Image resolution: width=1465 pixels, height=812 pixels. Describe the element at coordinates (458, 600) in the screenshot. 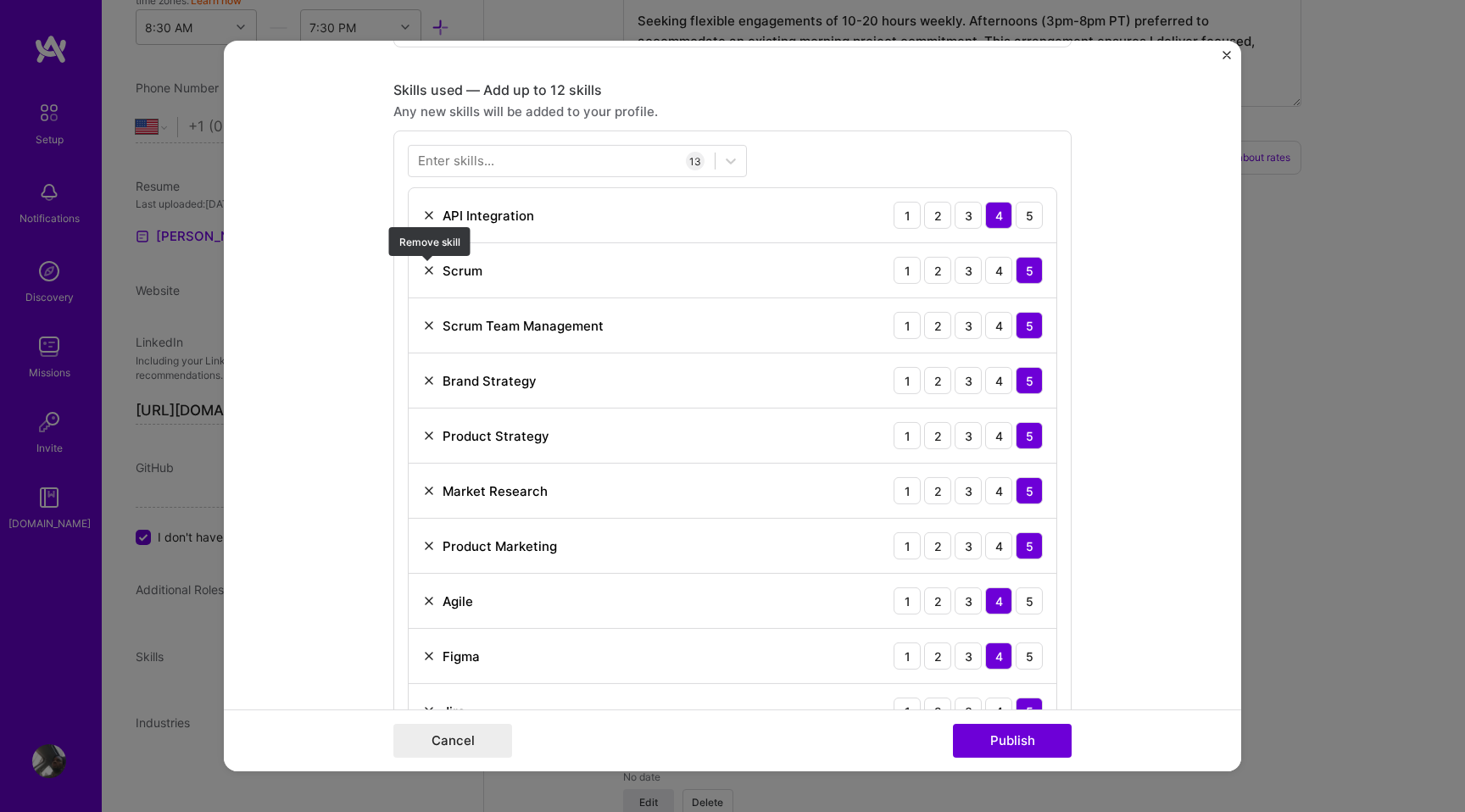

I see `div: Agile` at that location.